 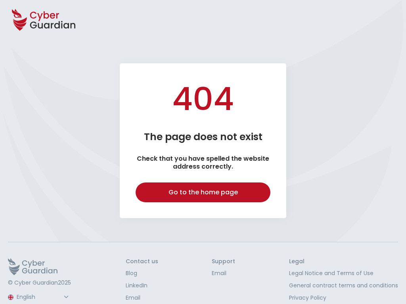 I want to click on a: General contract terms and conditions, so click(x=343, y=286).